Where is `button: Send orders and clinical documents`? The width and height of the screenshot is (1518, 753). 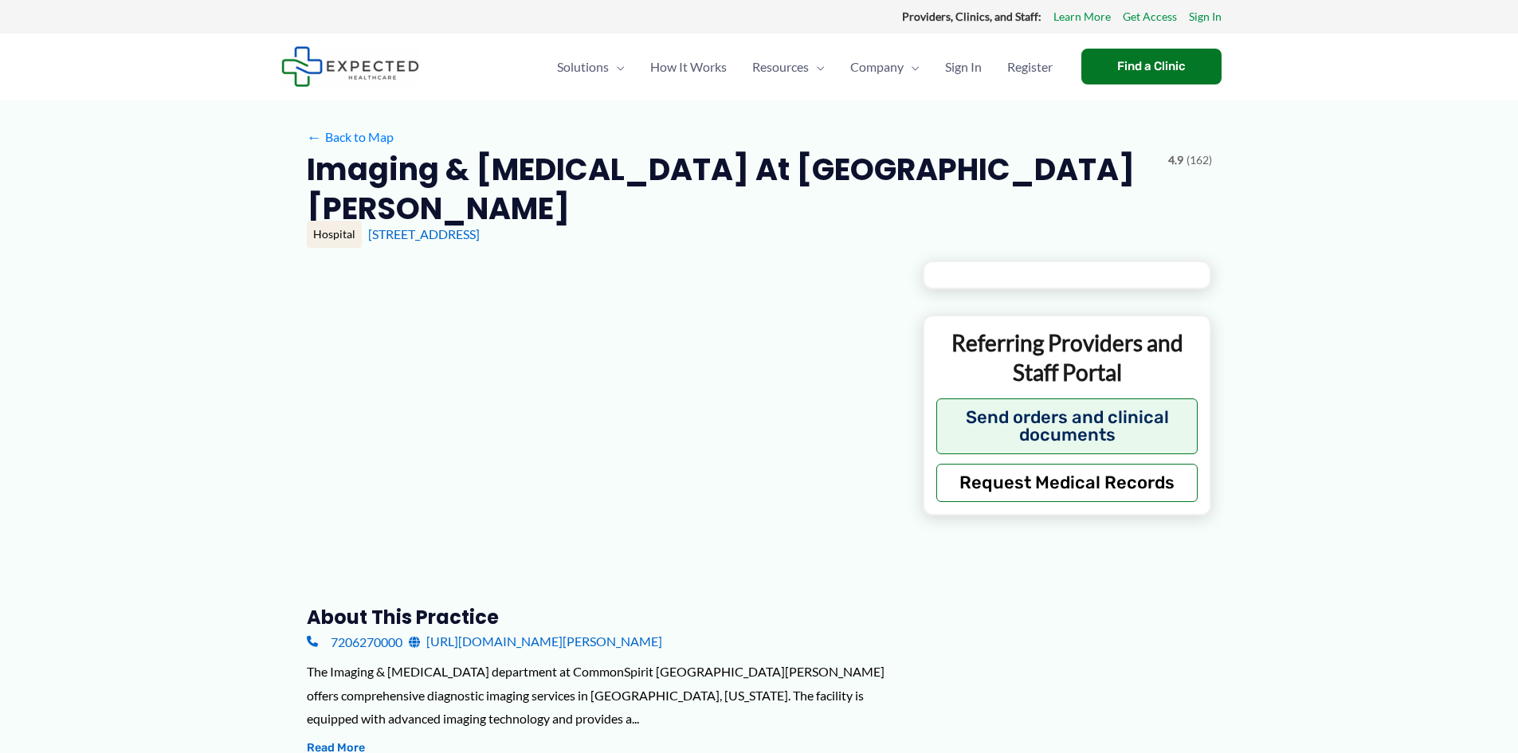 button: Send orders and clinical documents is located at coordinates (1067, 426).